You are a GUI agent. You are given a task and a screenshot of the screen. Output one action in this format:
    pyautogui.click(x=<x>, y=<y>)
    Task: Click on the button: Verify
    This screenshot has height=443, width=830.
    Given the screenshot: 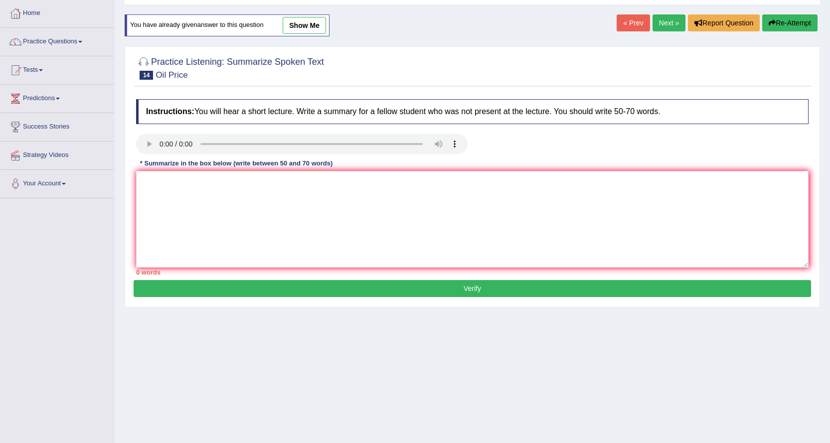 What is the action you would take?
    pyautogui.click(x=472, y=289)
    